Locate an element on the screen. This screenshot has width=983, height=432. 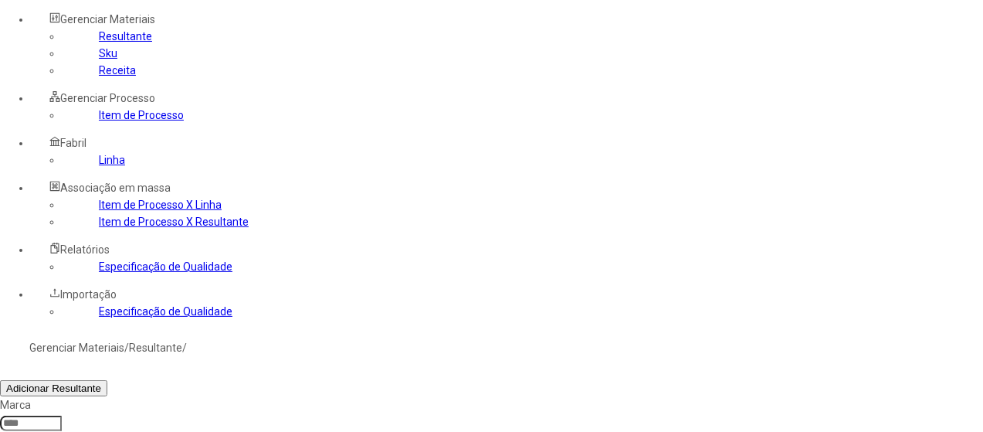
a: Item de Processo is located at coordinates (141, 115).